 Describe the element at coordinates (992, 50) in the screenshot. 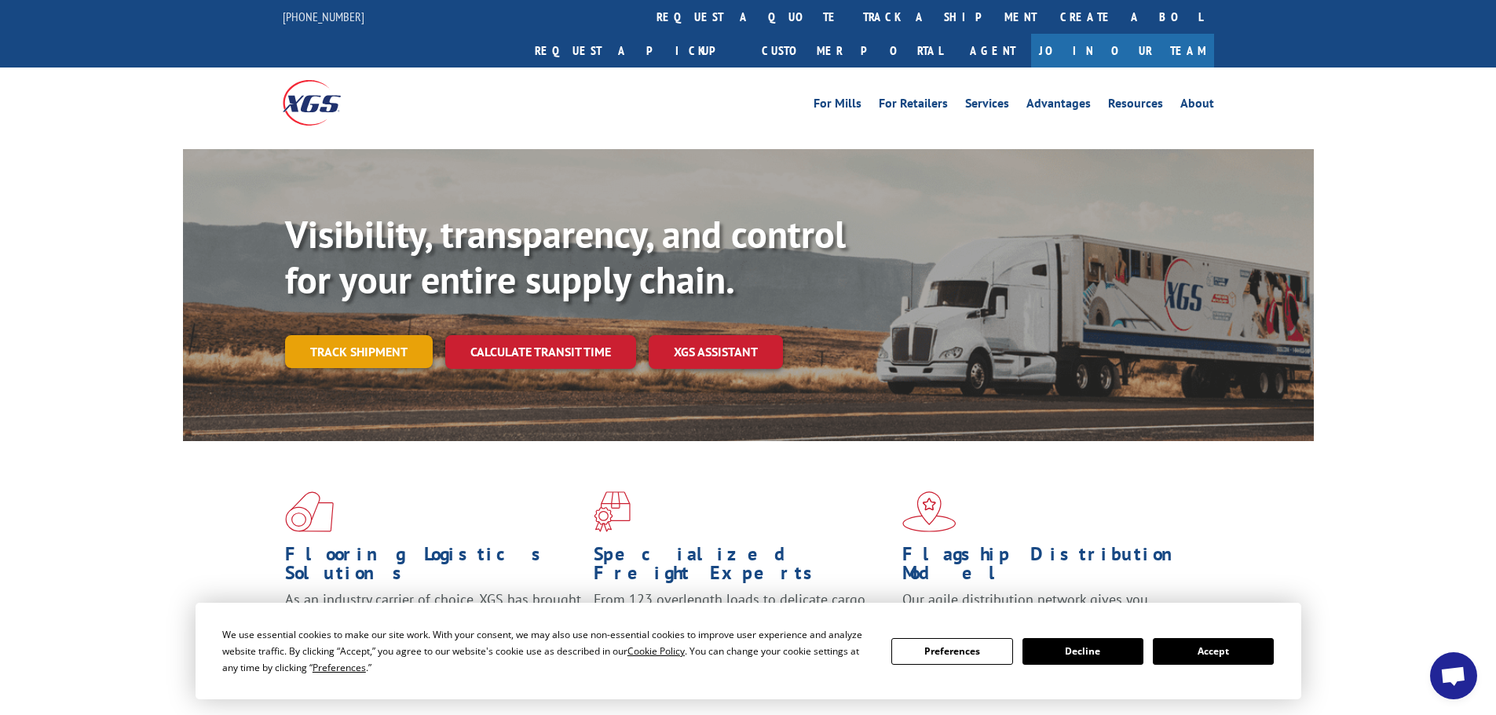

I see `a: Agent` at that location.